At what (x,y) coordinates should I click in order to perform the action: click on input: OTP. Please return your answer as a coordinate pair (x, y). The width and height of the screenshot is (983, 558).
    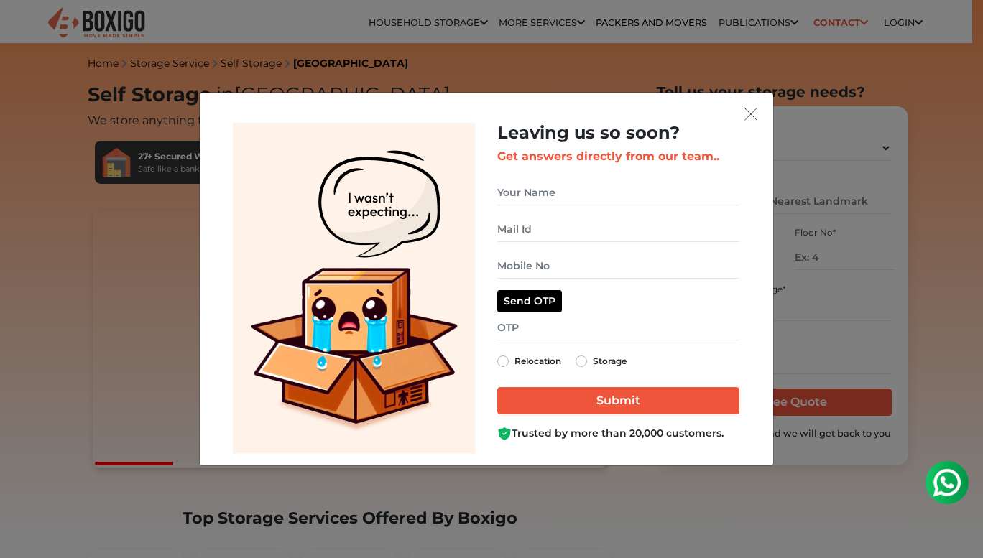
    Looking at the image, I should click on (618, 328).